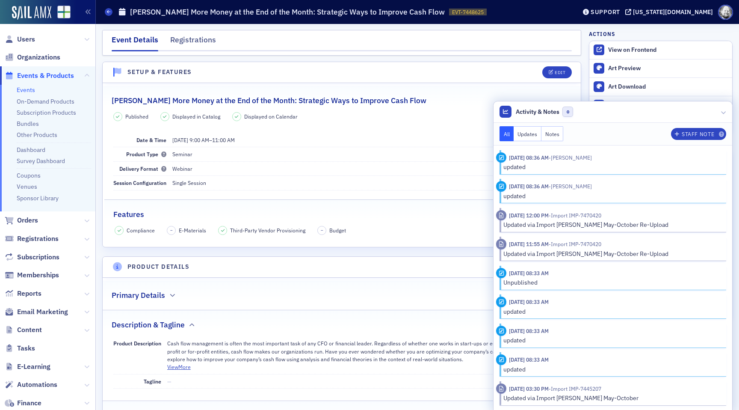 The width and height of the screenshot is (739, 410). I want to click on div: Art Preview, so click(668, 68).